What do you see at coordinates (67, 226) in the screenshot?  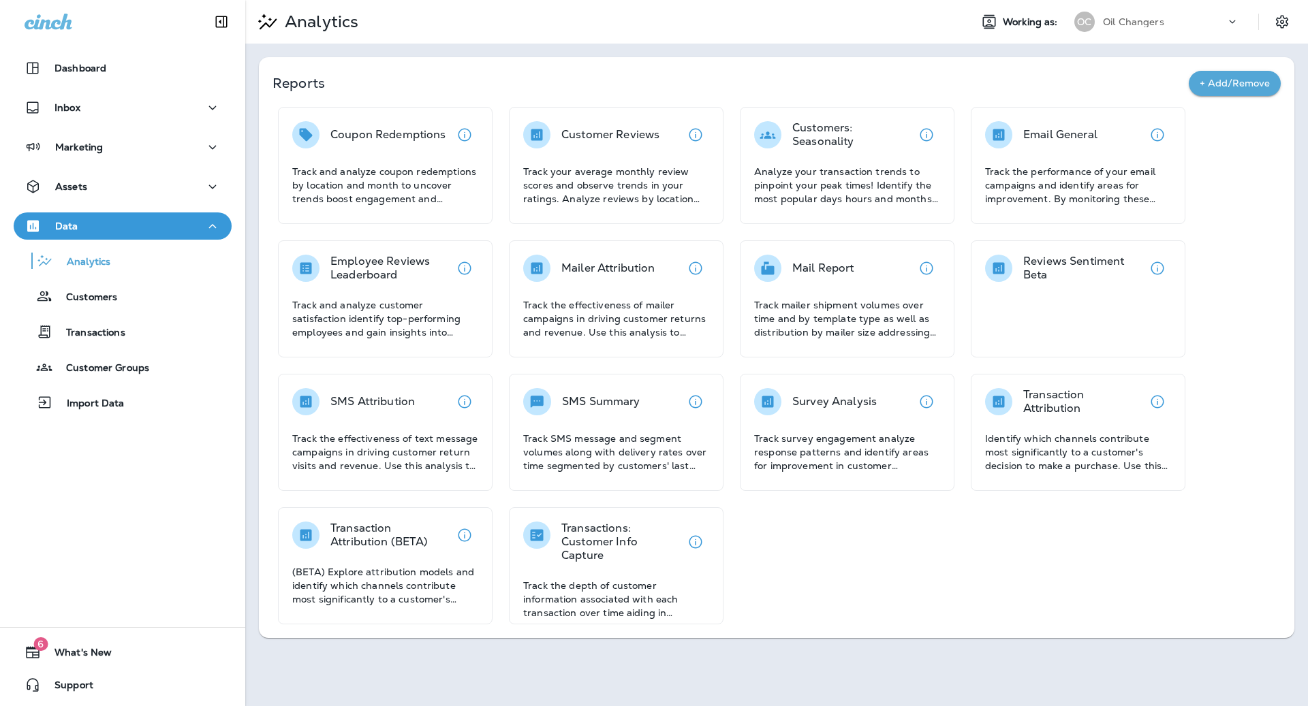 I see `p: Data` at bounding box center [67, 226].